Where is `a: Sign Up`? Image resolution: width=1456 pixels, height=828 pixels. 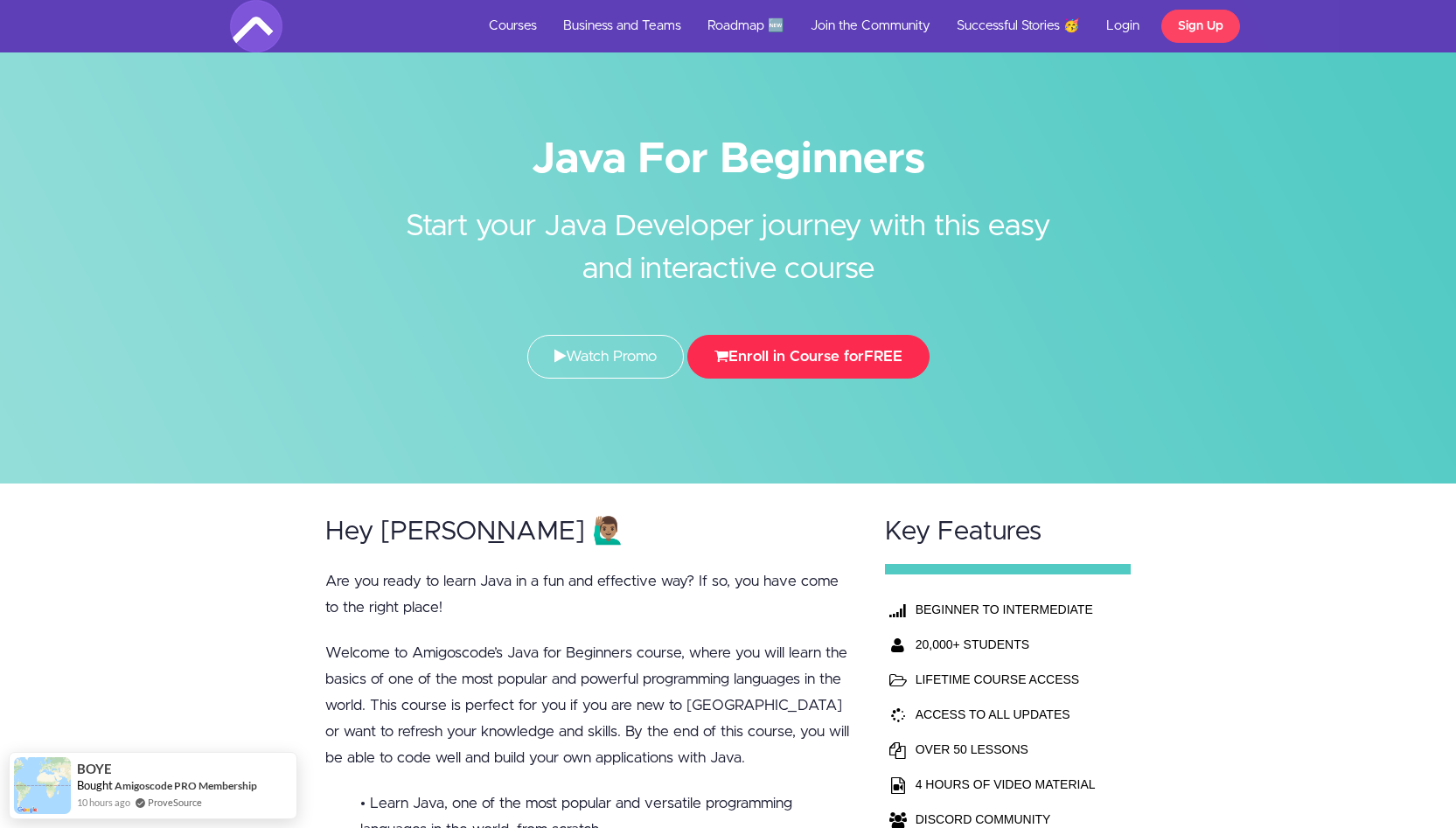
a: Sign Up is located at coordinates (1201, 26).